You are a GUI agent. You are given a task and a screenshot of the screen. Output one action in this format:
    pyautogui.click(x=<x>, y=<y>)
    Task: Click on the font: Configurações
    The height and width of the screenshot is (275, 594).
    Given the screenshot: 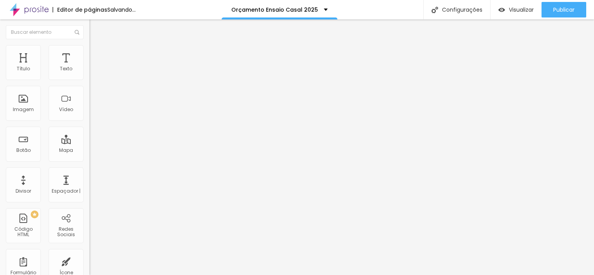 What is the action you would take?
    pyautogui.click(x=462, y=10)
    